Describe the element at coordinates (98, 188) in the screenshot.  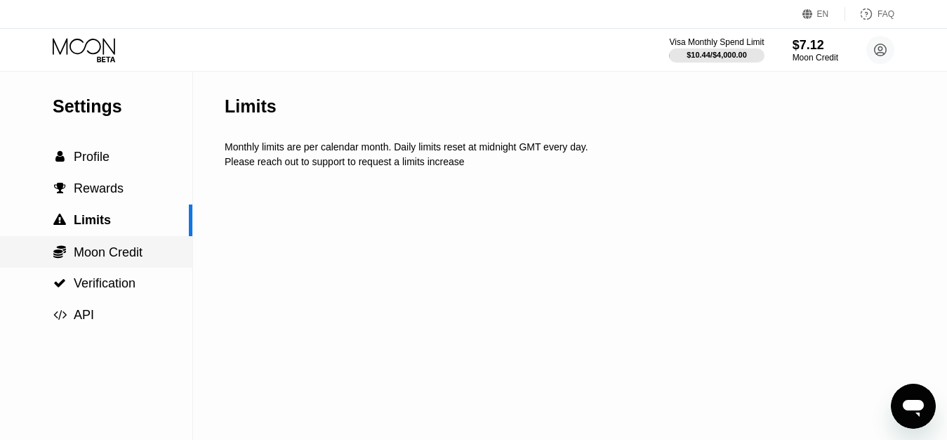
I see `span: Rewards` at that location.